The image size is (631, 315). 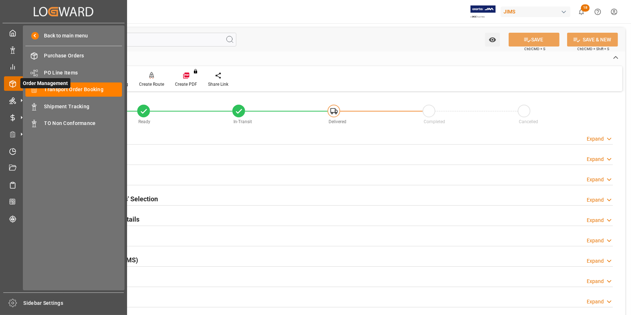 I want to click on a: CO2 Calculator, so click(x=64, y=201).